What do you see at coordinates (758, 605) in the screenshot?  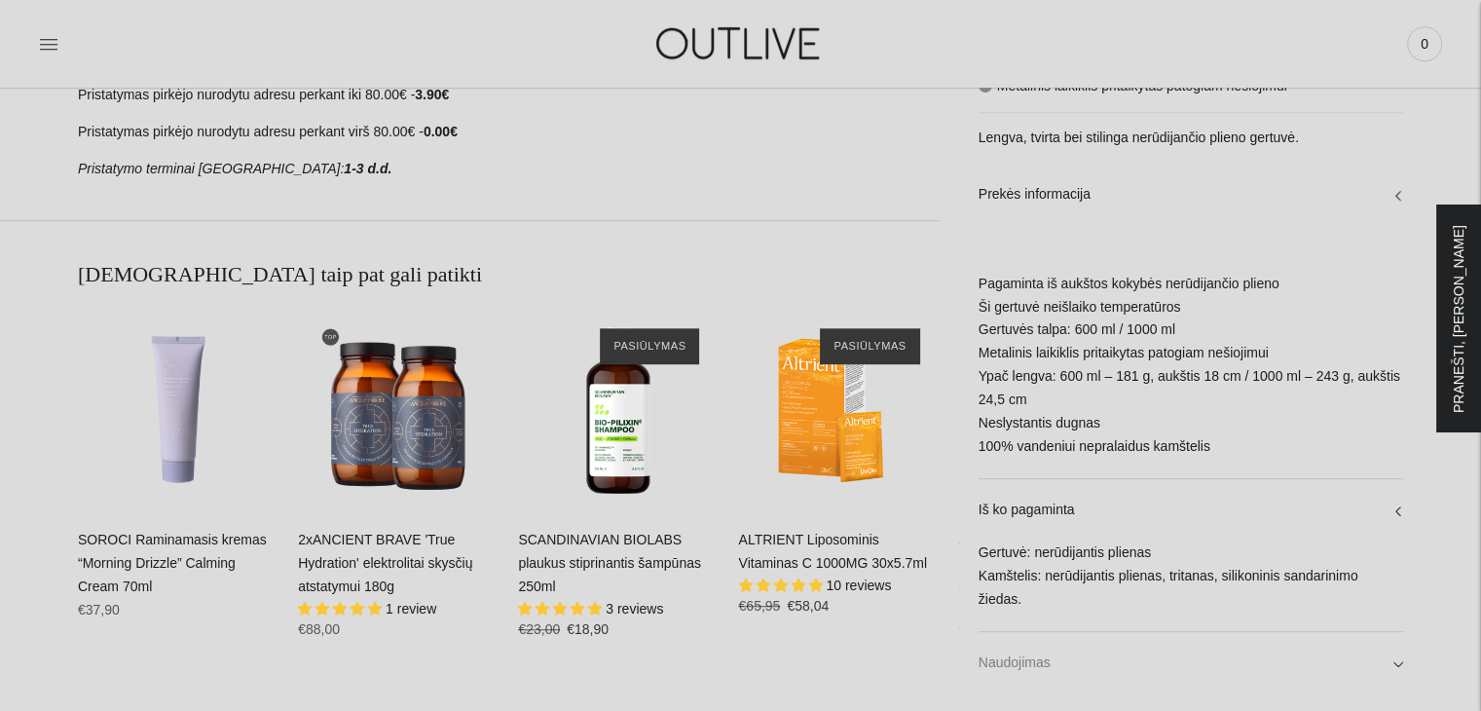 I see `s: €65,95` at bounding box center [758, 605].